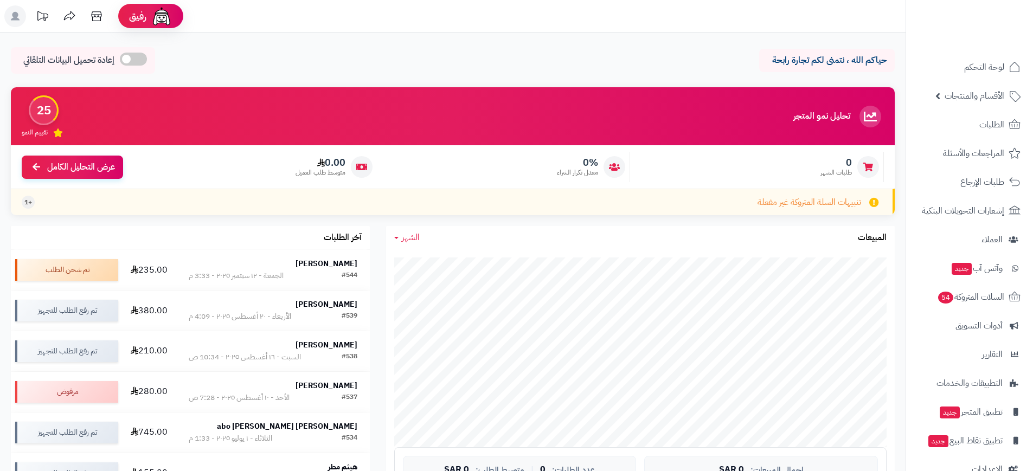 This screenshot has height=471, width=1033. Describe the element at coordinates (349, 398) in the screenshot. I see `div: #537` at that location.